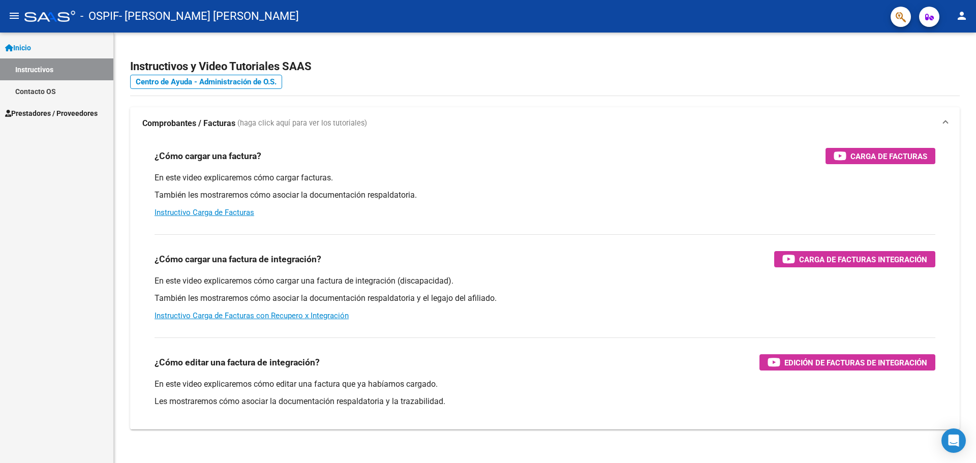  What do you see at coordinates (51, 113) in the screenshot?
I see `span: Prestadores / Proveedores` at bounding box center [51, 113].